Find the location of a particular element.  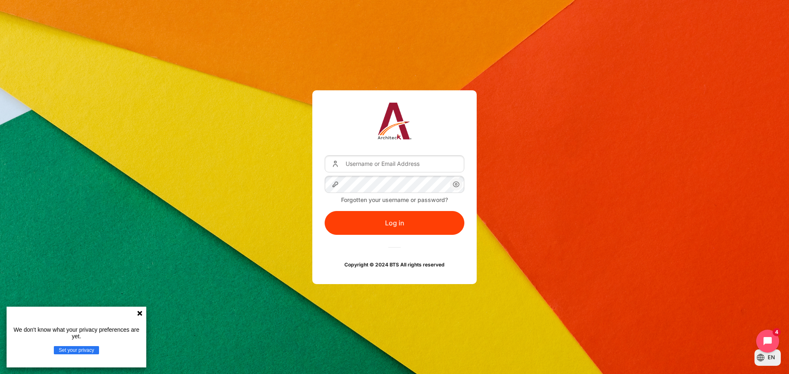

input: Username or Email Address is located at coordinates (395, 164).